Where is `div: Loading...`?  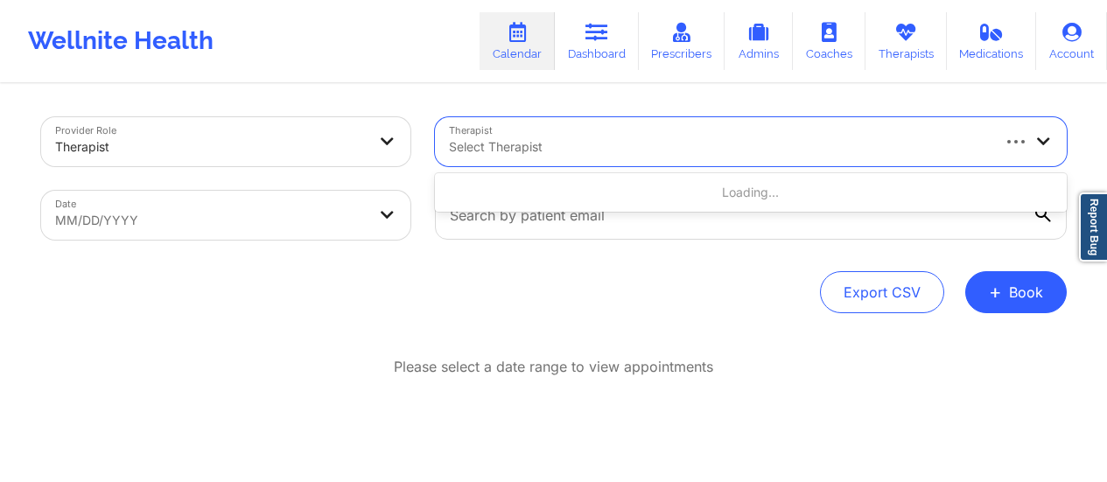 div: Loading... is located at coordinates (751, 193).